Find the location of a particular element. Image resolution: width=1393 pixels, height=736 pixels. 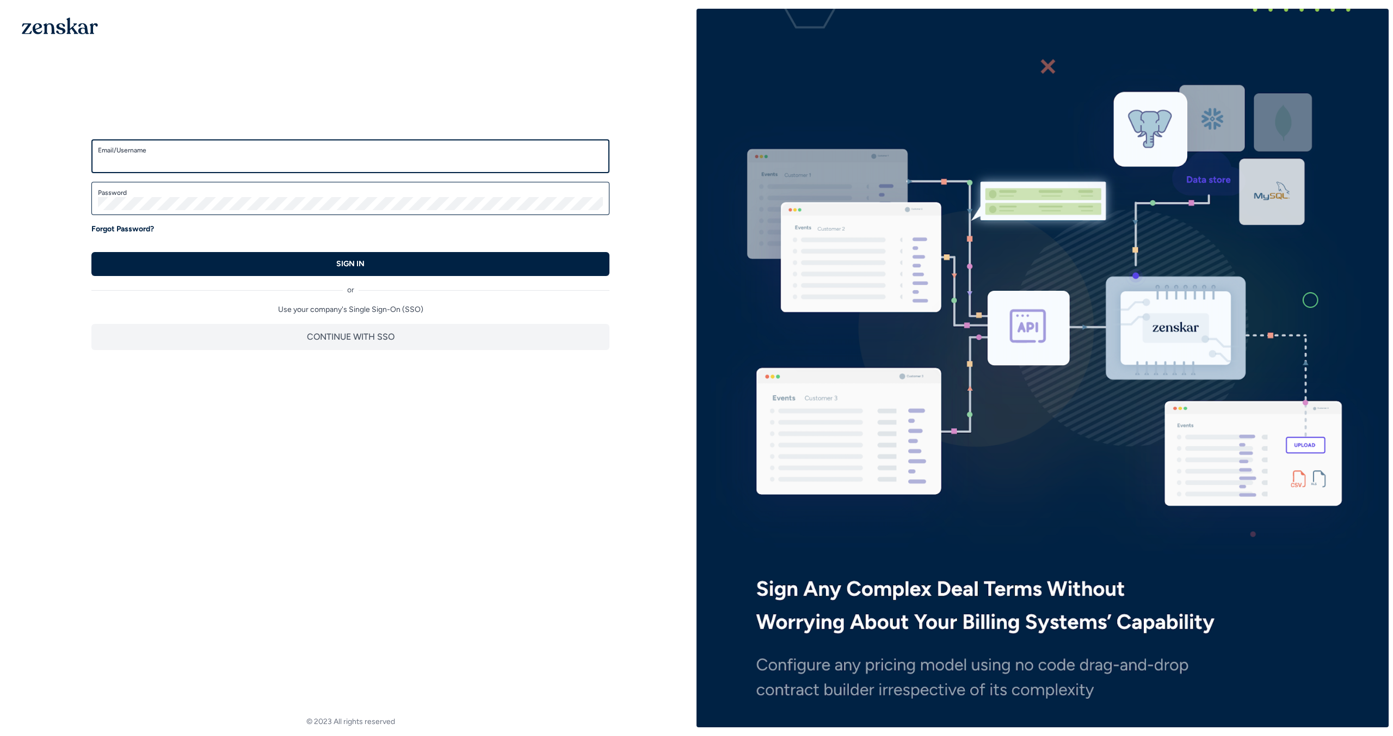

a: Forgot Password? is located at coordinates (122, 229).